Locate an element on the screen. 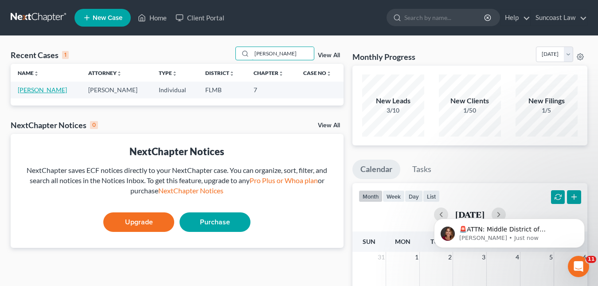 This screenshot has width=598, height=286. div: message notification from Katie, Just now. 🚨ATTN: Middle District of Florida The court has added ... is located at coordinates (89, 33).